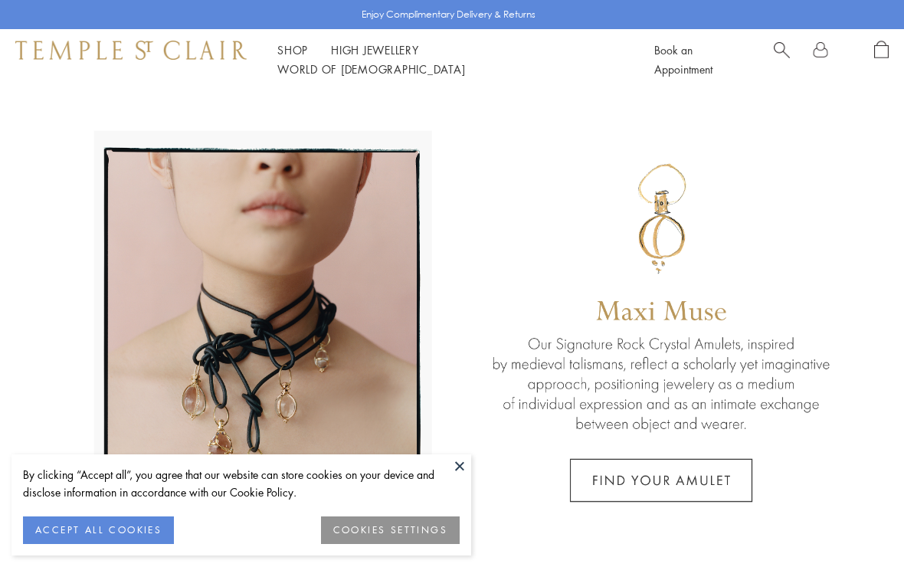 The height and width of the screenshot is (567, 904). I want to click on button: ACCEPT ALL COOKIES, so click(98, 530).